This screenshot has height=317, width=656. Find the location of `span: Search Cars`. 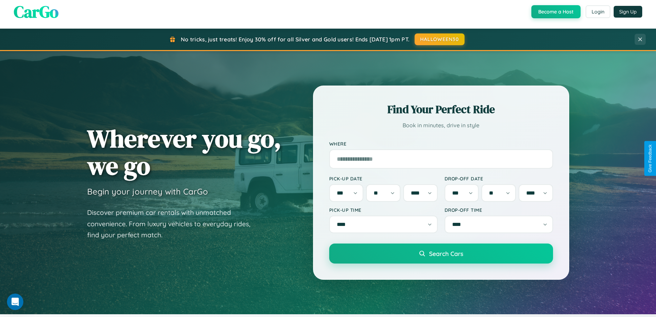

span: Search Cars is located at coordinates (446, 253).